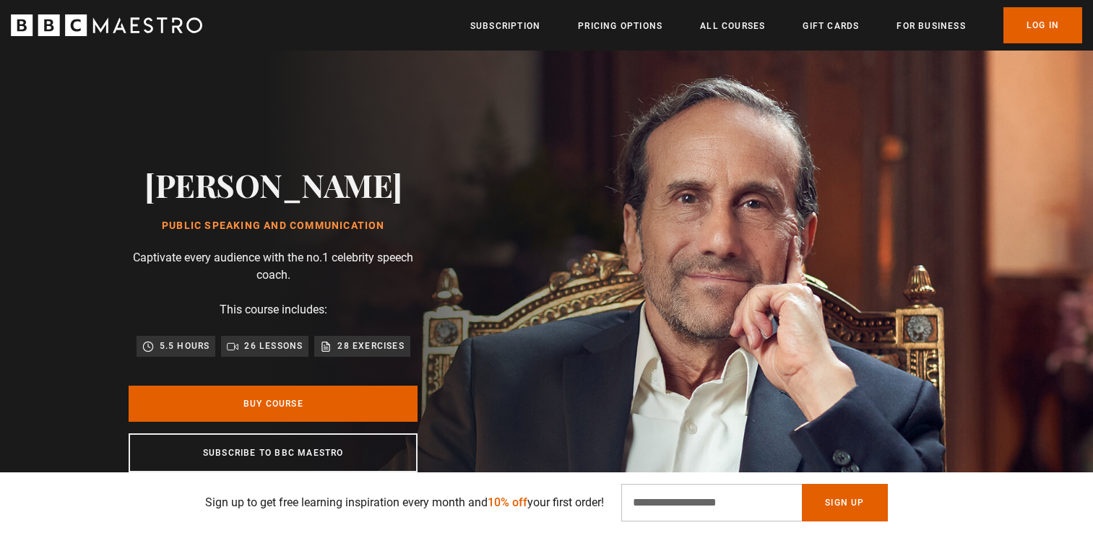 The image size is (1093, 533). What do you see at coordinates (273, 267) in the screenshot?
I see `p: Captivate every audience with the no.1 celebrity speech coach.` at bounding box center [273, 267].